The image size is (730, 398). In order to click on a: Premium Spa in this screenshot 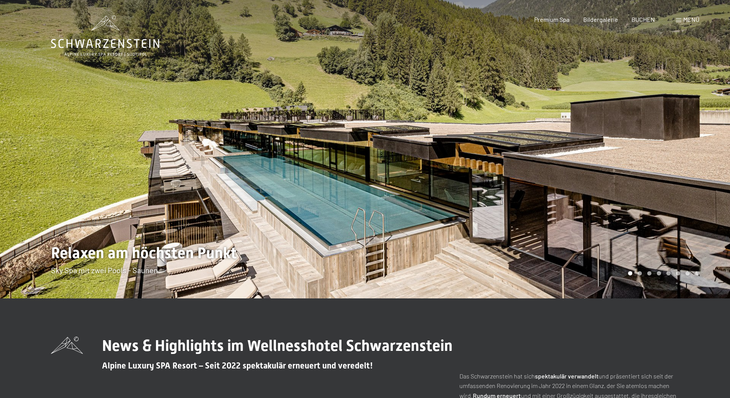, I will do `click(552, 19)`.